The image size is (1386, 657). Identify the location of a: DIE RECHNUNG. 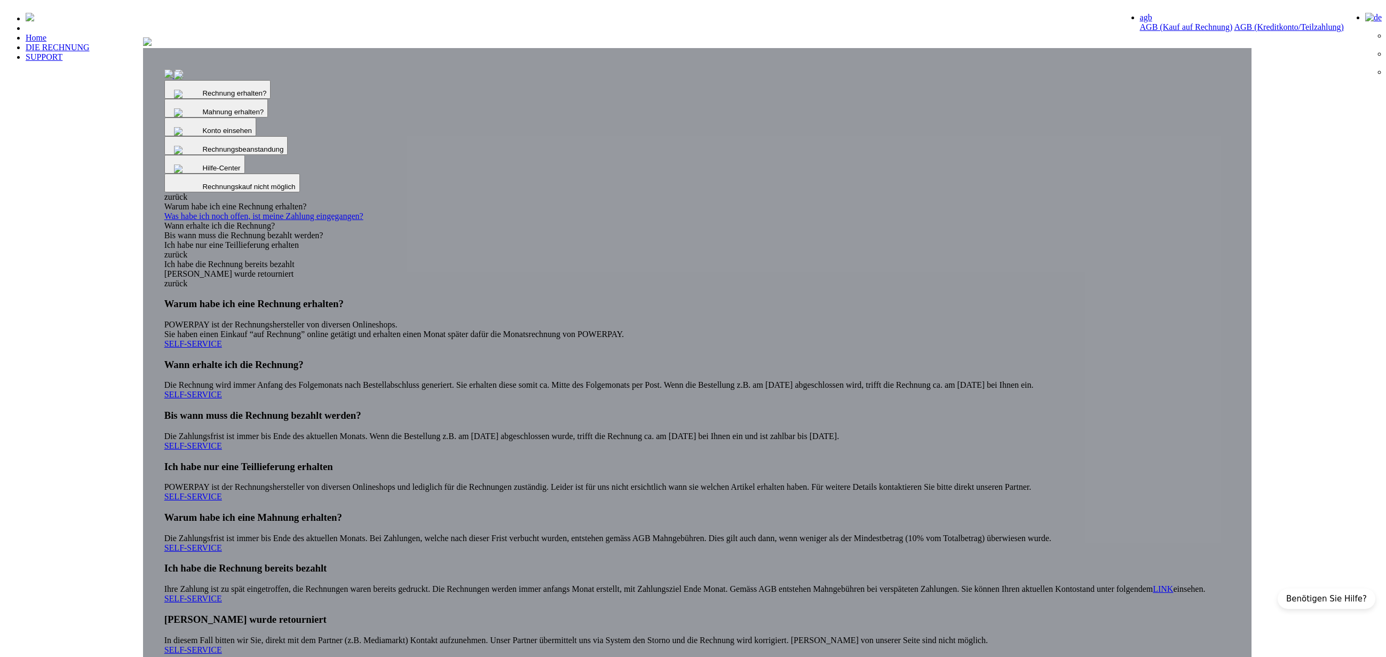
(58, 47).